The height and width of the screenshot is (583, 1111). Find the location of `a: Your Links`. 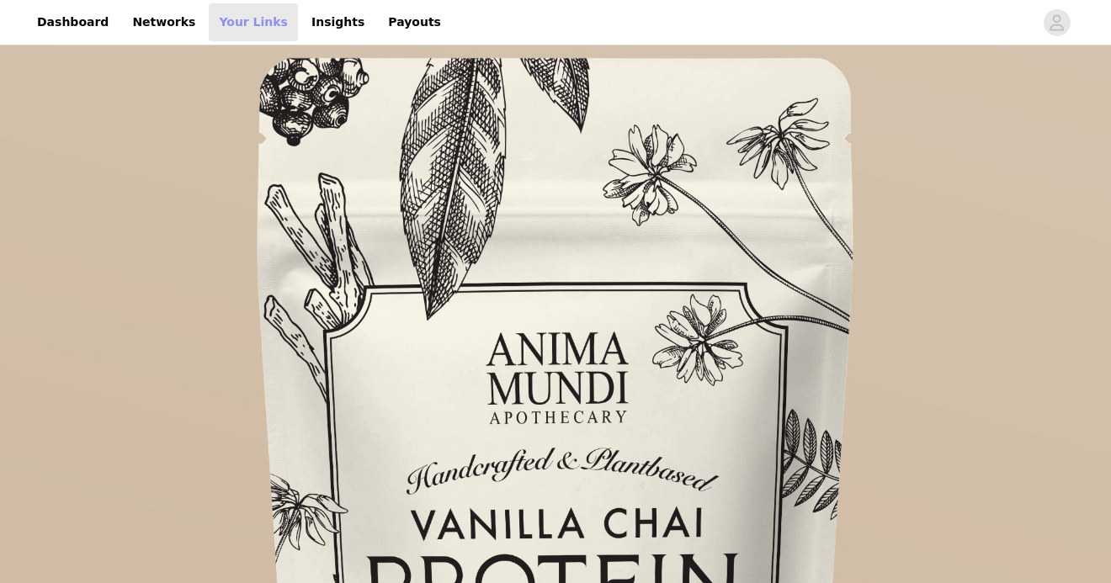

a: Your Links is located at coordinates (253, 22).